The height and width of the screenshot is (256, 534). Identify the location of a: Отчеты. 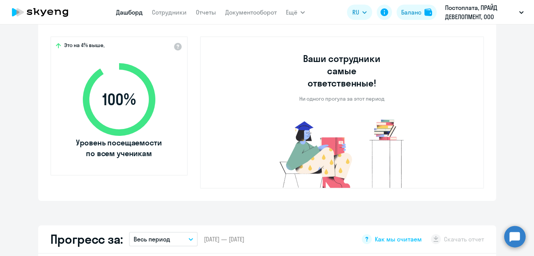
(206, 12).